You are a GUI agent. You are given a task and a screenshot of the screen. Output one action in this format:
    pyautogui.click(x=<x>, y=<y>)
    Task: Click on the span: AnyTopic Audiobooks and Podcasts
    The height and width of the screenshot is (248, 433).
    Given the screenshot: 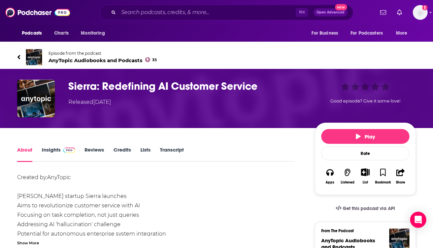 What is the action you would take?
    pyautogui.click(x=103, y=60)
    